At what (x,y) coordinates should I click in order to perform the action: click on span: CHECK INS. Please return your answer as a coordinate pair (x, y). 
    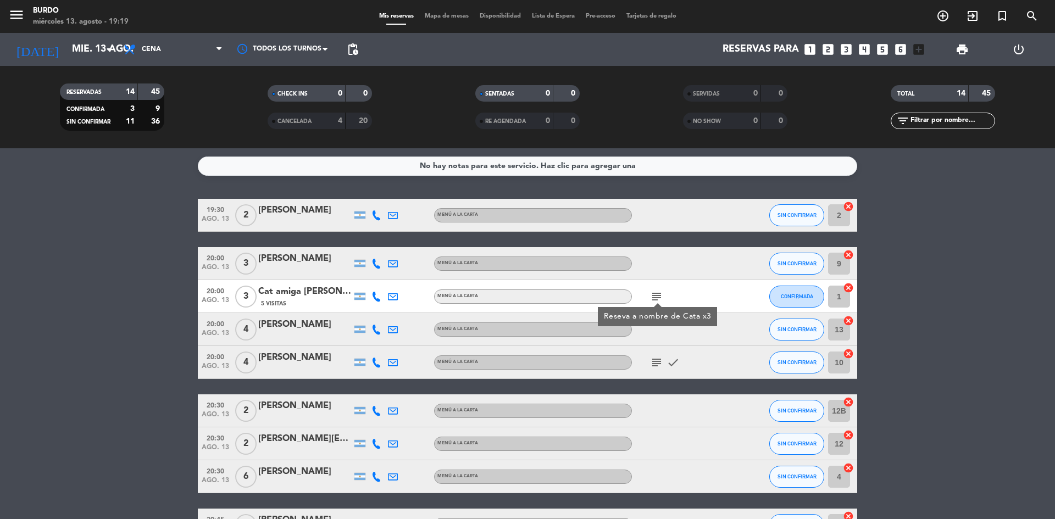
    Looking at the image, I should click on (292, 94).